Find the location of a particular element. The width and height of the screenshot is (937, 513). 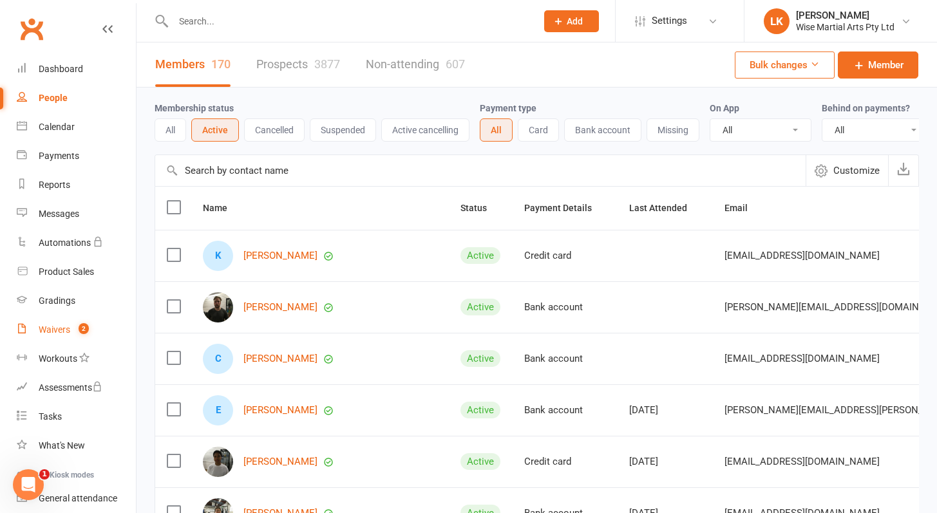

a: Gradings is located at coordinates (76, 301).